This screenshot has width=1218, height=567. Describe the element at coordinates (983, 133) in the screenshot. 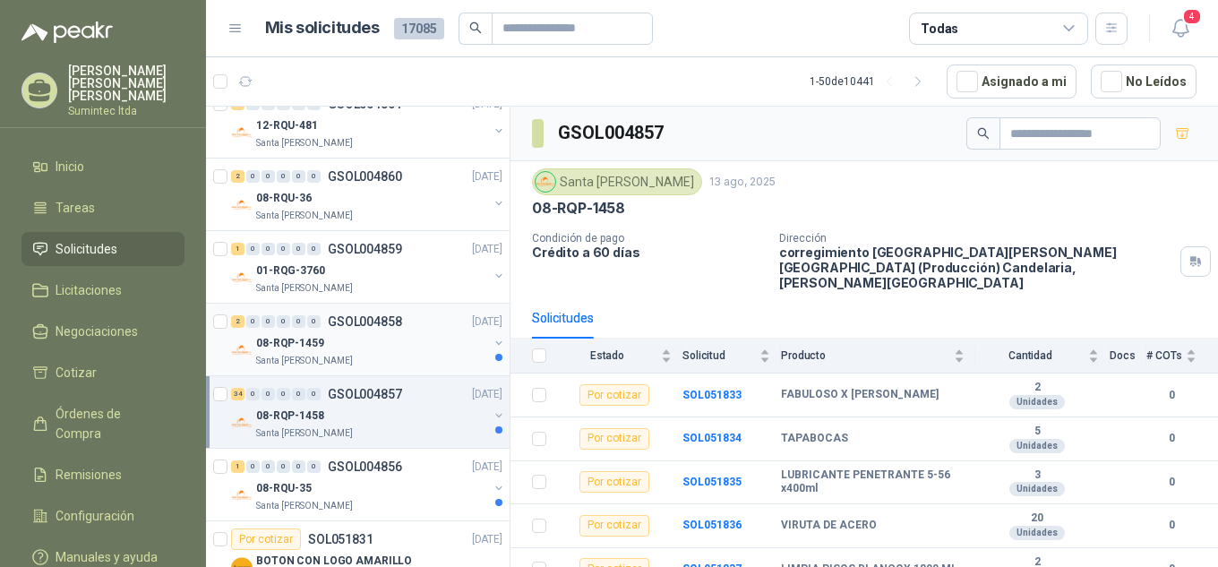

I see `span: search` at that location.